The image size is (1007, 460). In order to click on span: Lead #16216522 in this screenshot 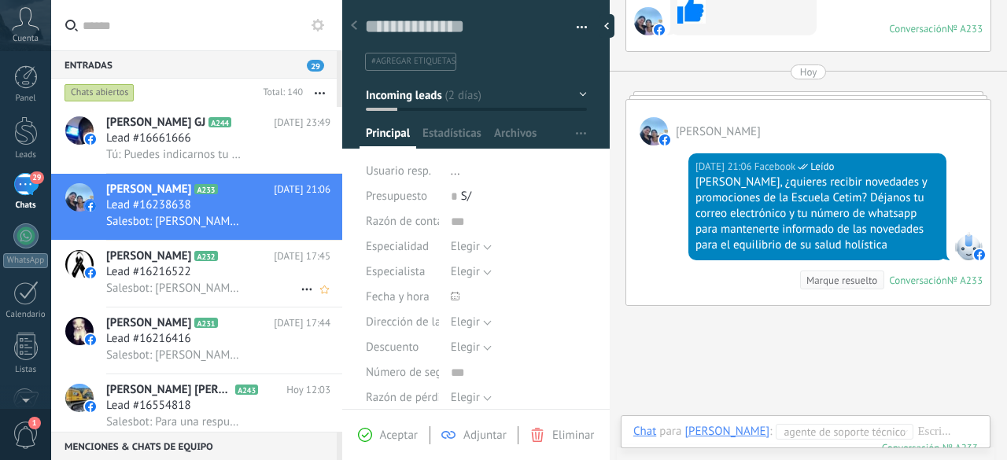, I will do `click(149, 272)`.